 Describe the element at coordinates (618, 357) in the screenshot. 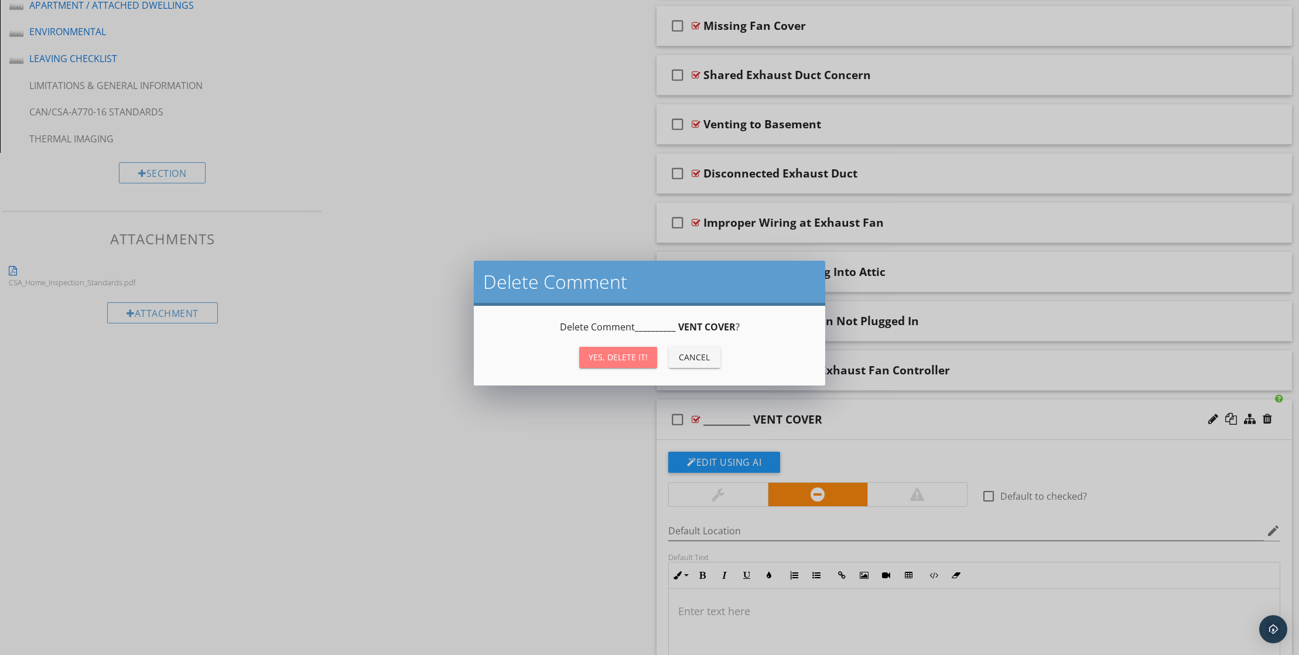

I see `div: Yes, Delete it!` at that location.